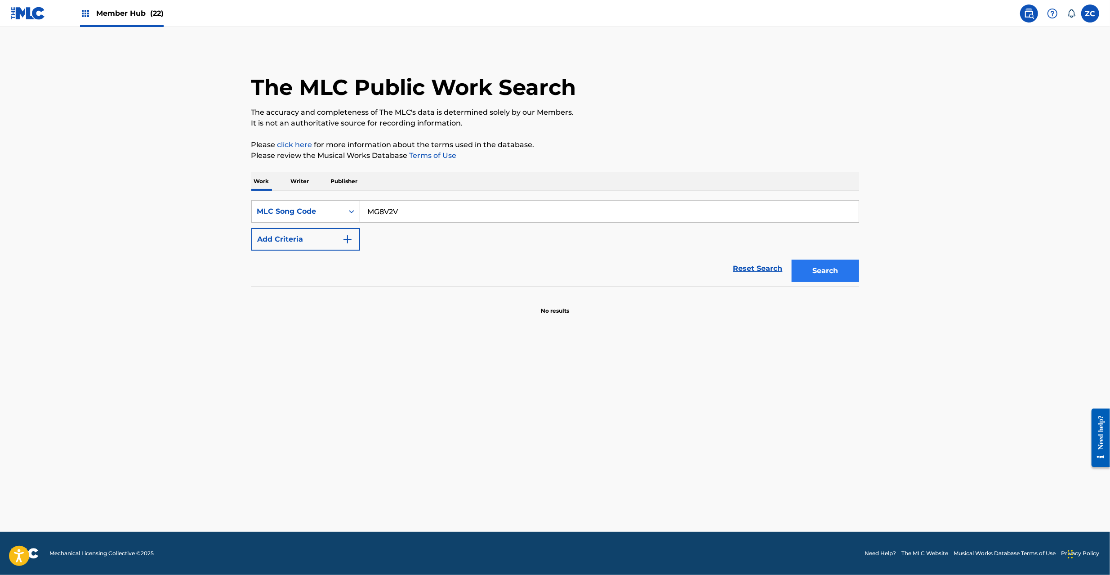  Describe the element at coordinates (344, 181) in the screenshot. I see `p: Publisher` at that location.